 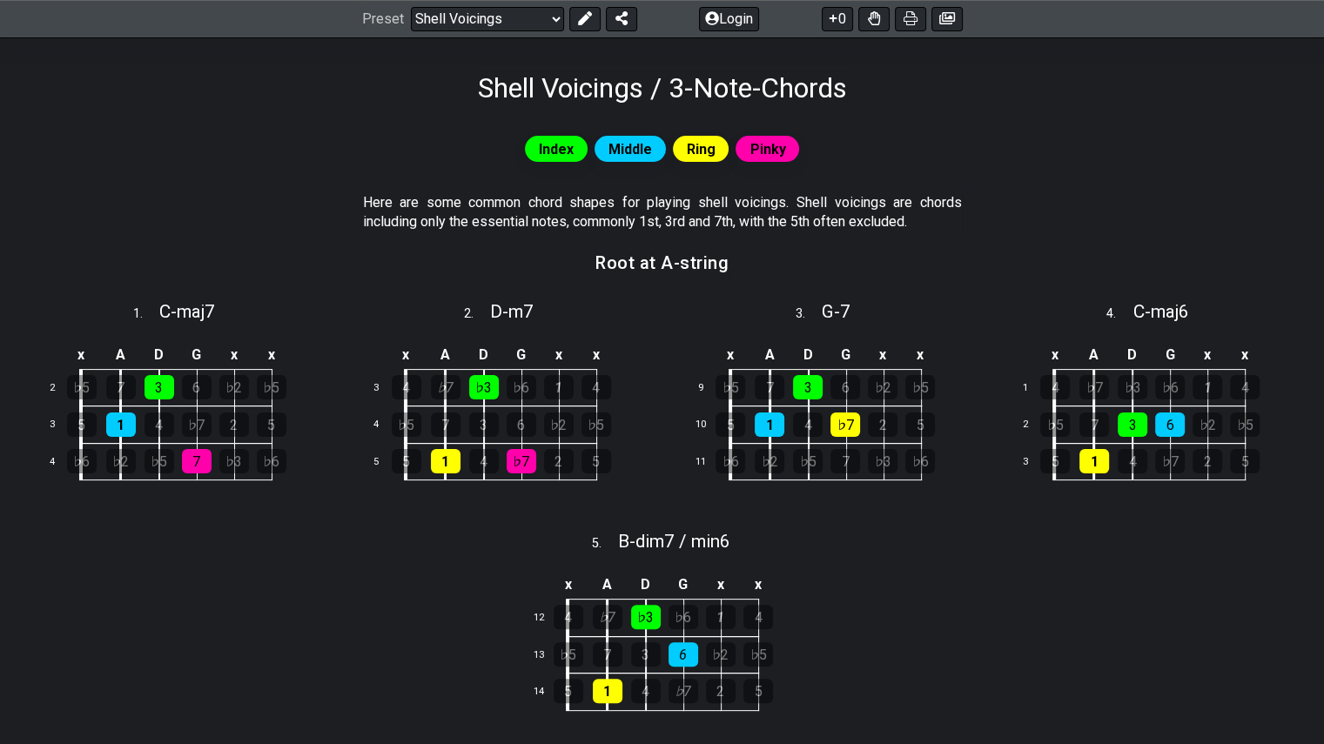 What do you see at coordinates (809, 314) in the screenshot?
I see `span: 3 .` at bounding box center [809, 314].